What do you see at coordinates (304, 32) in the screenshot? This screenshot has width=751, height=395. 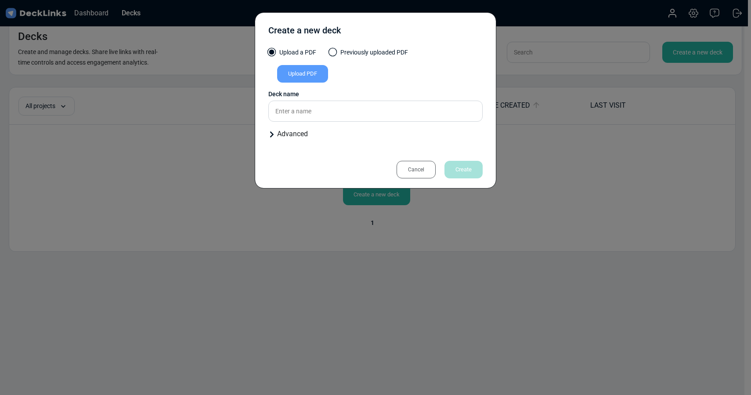 I see `div: Create a new deck` at bounding box center [304, 32].